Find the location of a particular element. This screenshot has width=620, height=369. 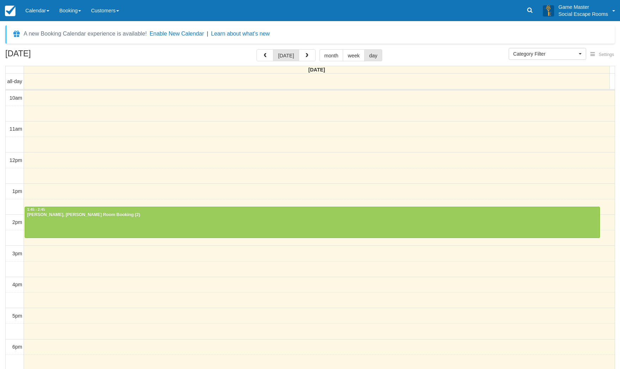

button: Settings is located at coordinates (602, 55).